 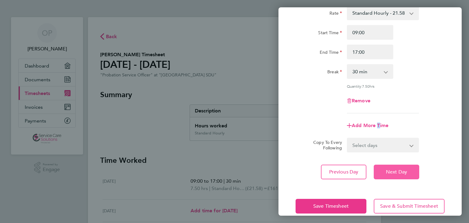 What do you see at coordinates (396, 172) in the screenshot?
I see `span: Next Day` at bounding box center [396, 172].